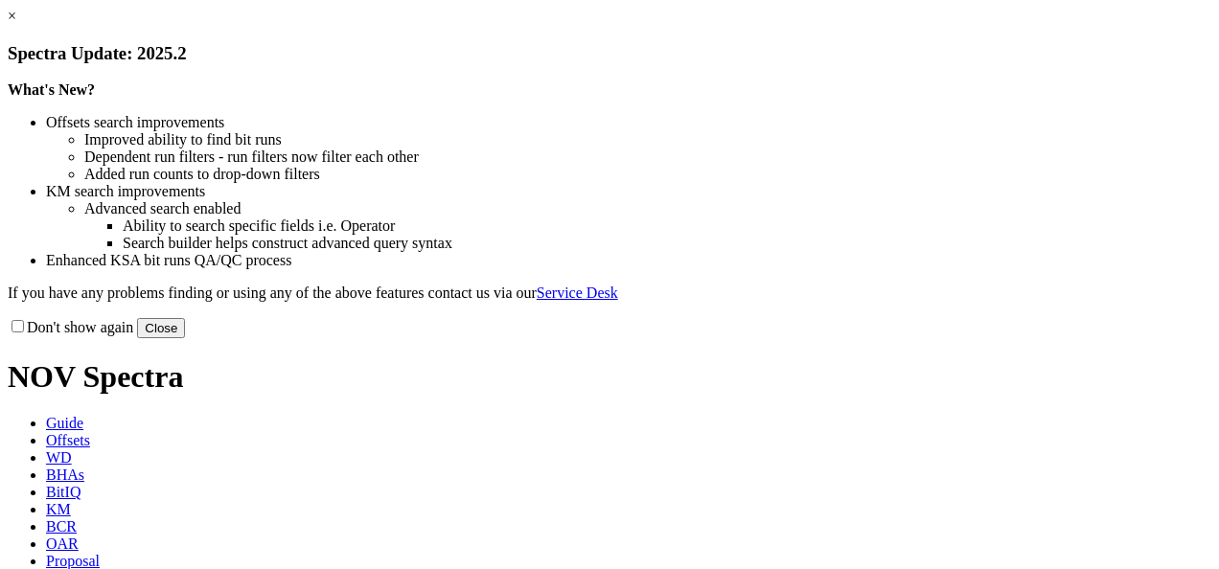  Describe the element at coordinates (70, 327) in the screenshot. I see `label: Don't show again` at that location.